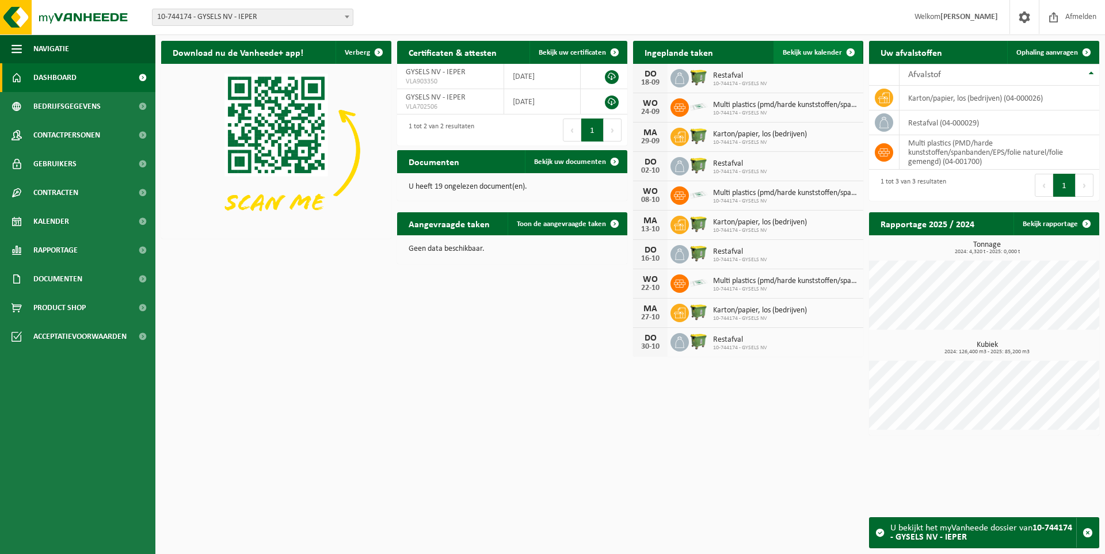 The width and height of the screenshot is (1105, 554). Describe the element at coordinates (363, 52) in the screenshot. I see `button: Verberg` at that location.